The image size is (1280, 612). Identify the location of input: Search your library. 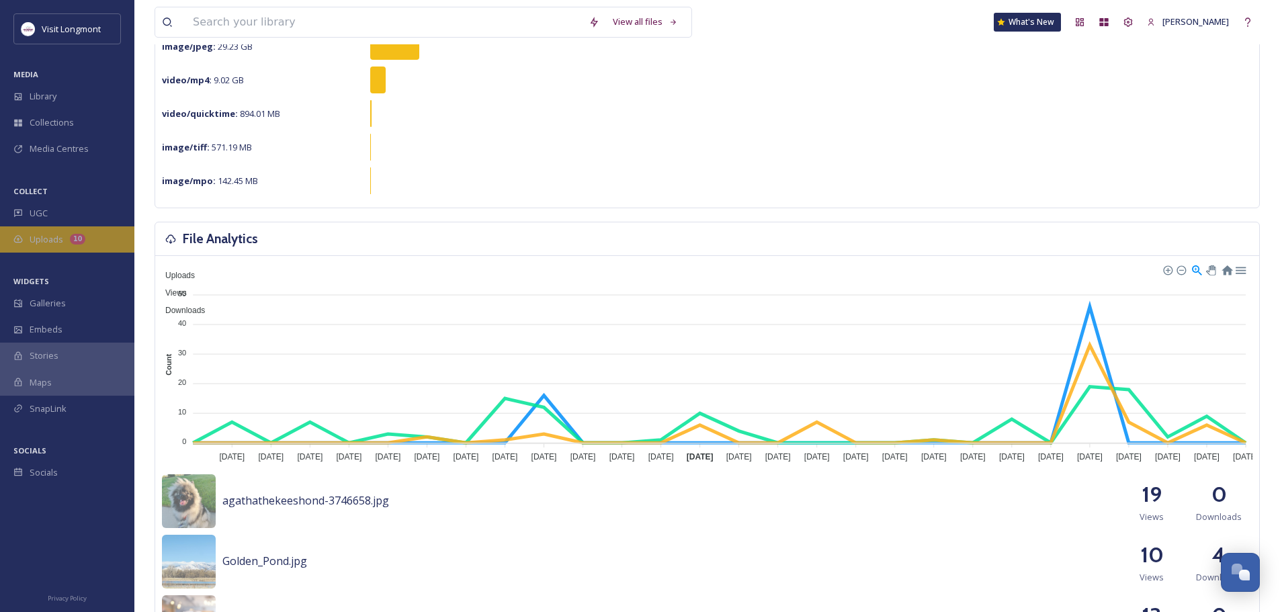
(384, 22).